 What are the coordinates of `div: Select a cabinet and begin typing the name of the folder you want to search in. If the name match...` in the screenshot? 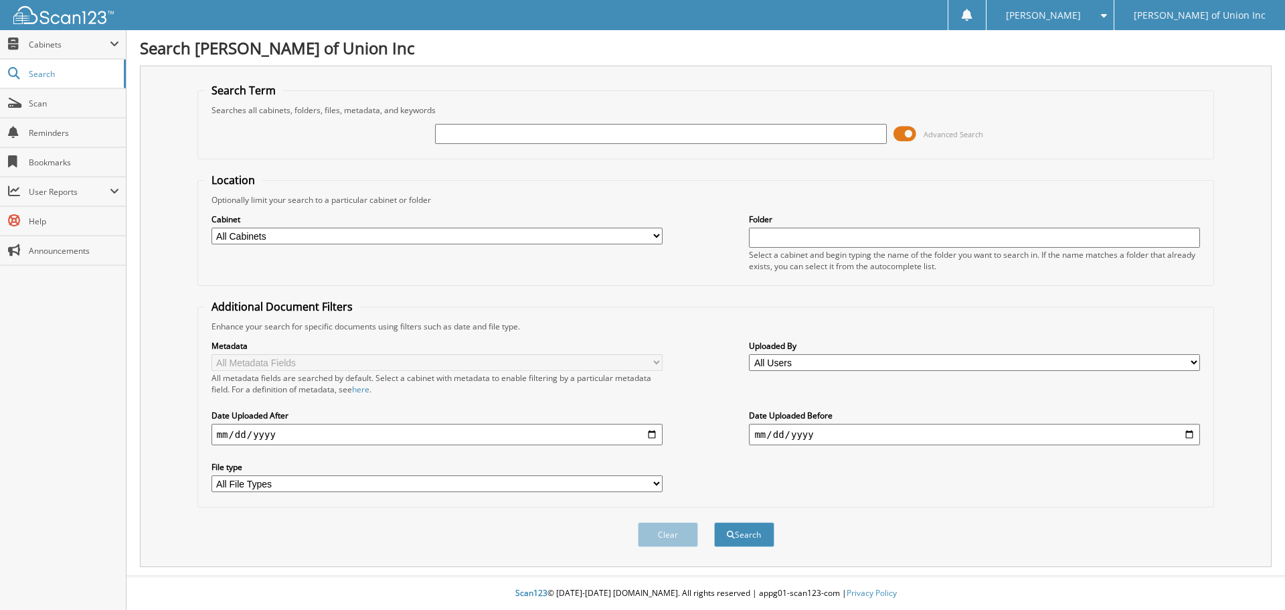 It's located at (974, 260).